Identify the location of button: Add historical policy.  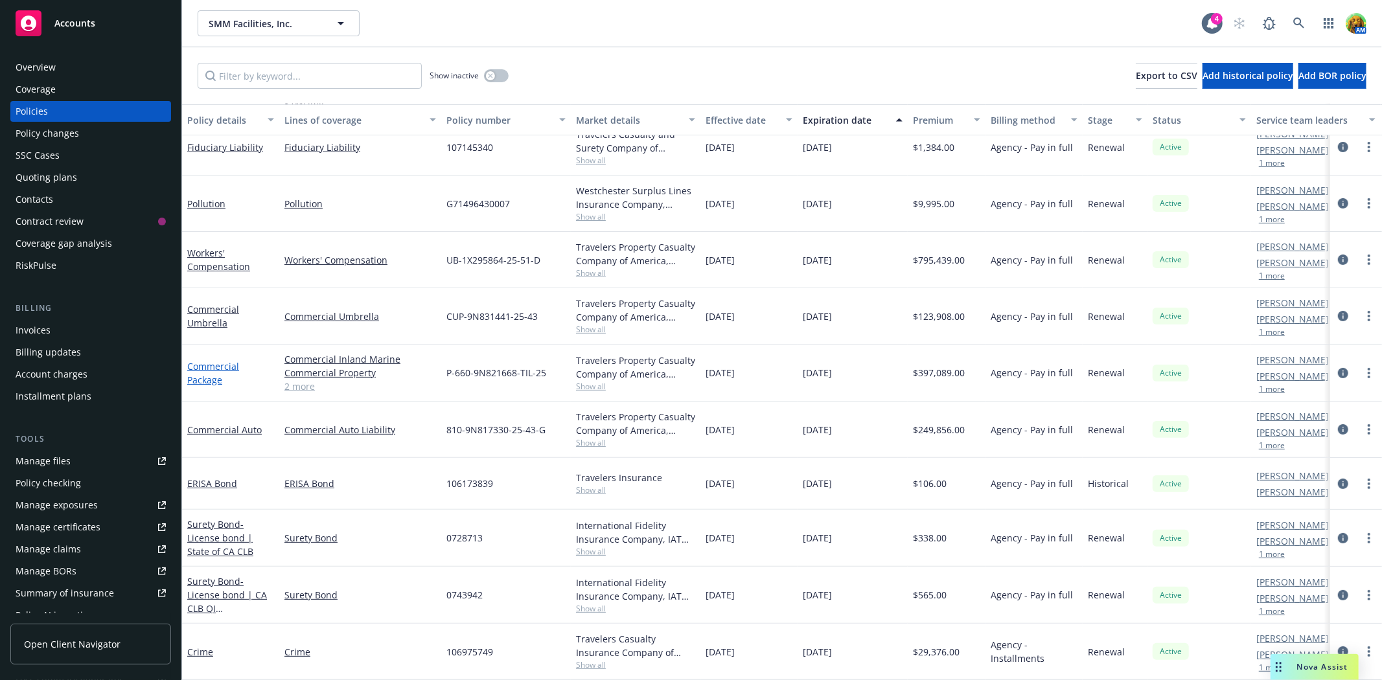
(1248, 76).